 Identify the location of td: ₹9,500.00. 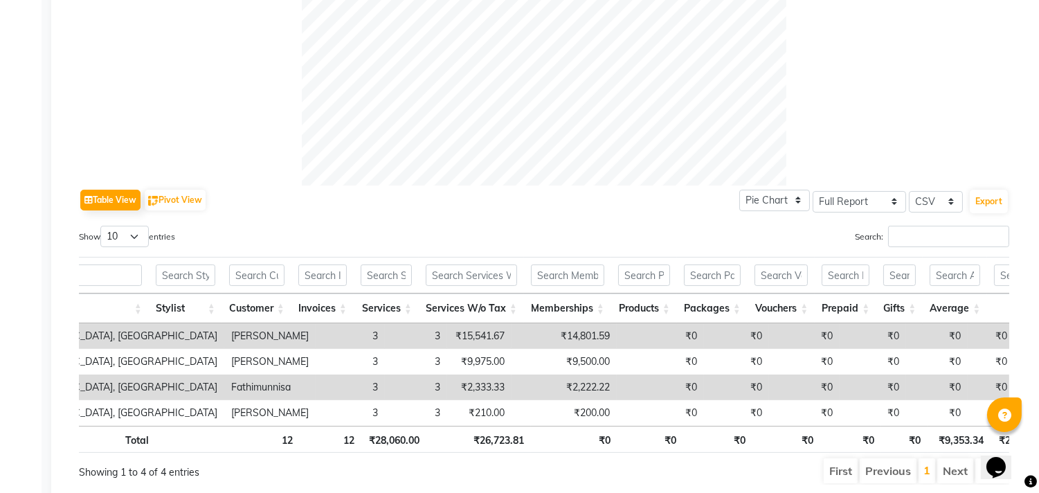
(564, 361).